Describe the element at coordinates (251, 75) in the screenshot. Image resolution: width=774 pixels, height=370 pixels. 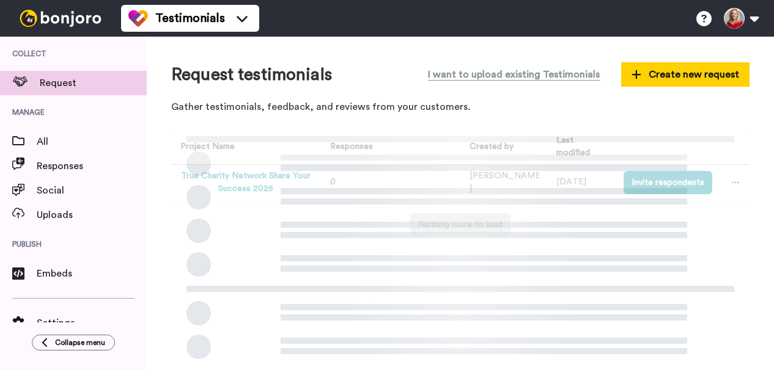
I see `h1: Request testimonials` at that location.